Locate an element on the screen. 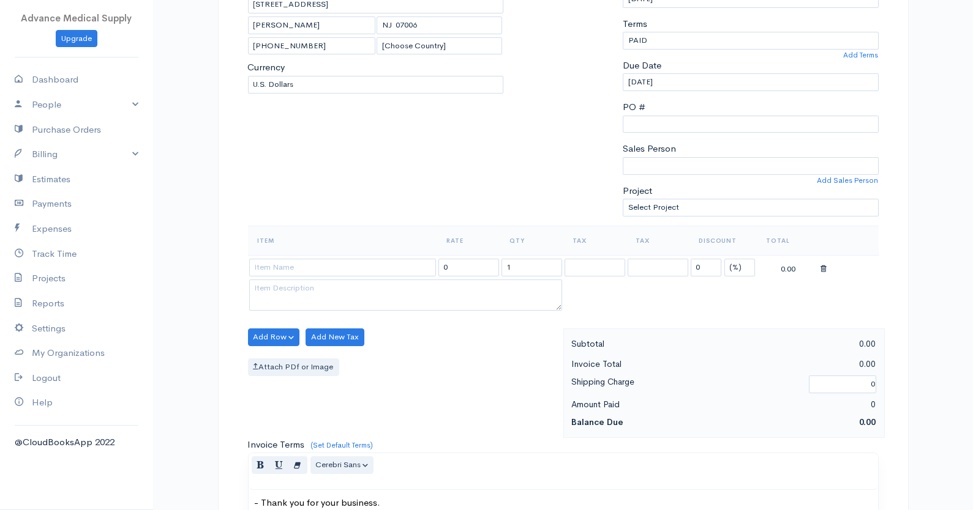 This screenshot has height=510, width=973. a: Add Sales Person is located at coordinates (848, 181).